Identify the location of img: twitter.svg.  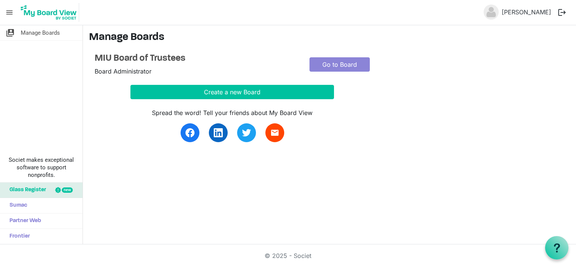
(247, 133).